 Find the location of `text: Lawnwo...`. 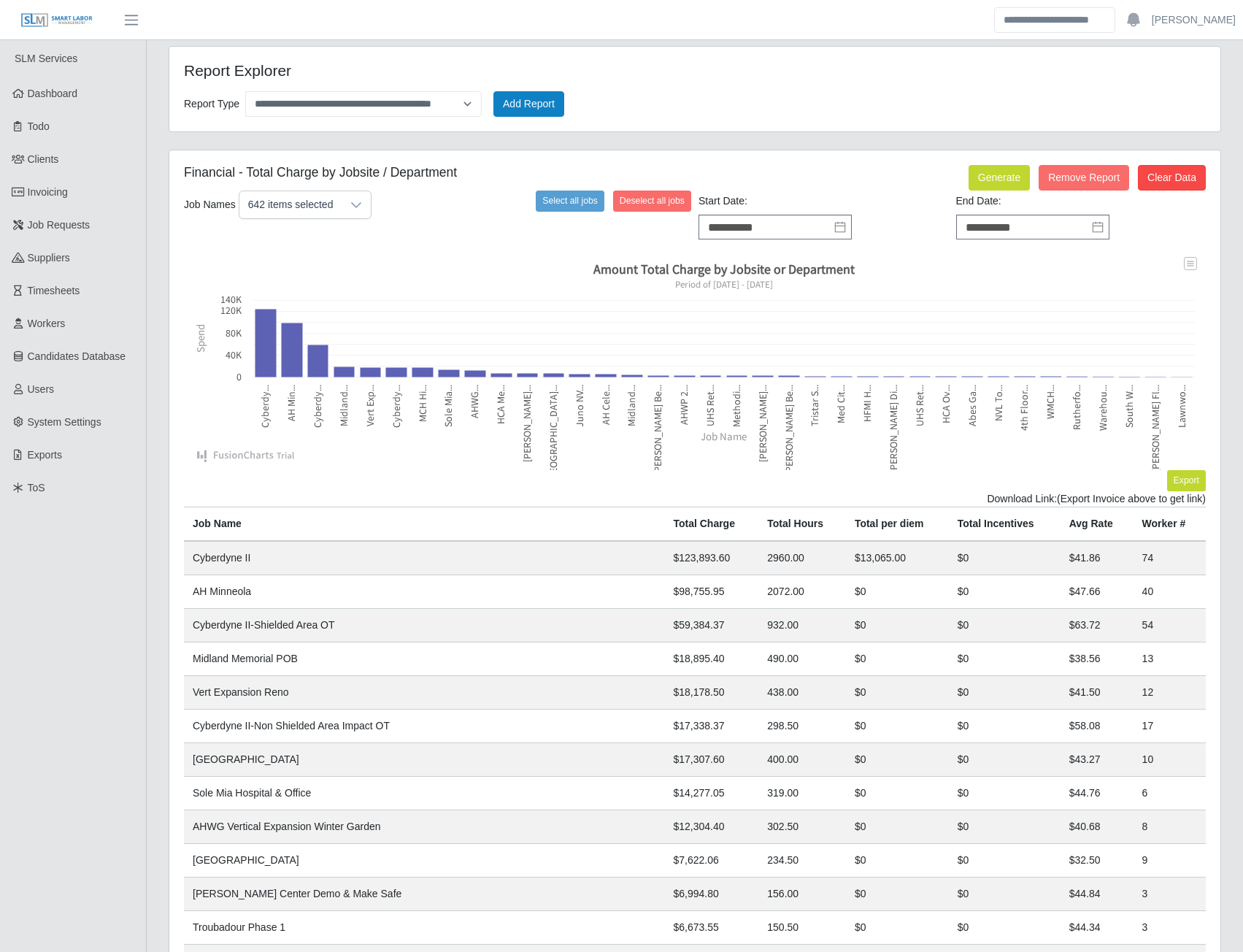

text: Lawnwo... is located at coordinates (1181, 406).